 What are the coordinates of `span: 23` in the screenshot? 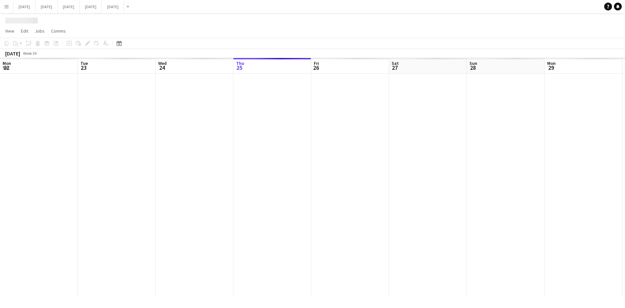 It's located at (84, 67).